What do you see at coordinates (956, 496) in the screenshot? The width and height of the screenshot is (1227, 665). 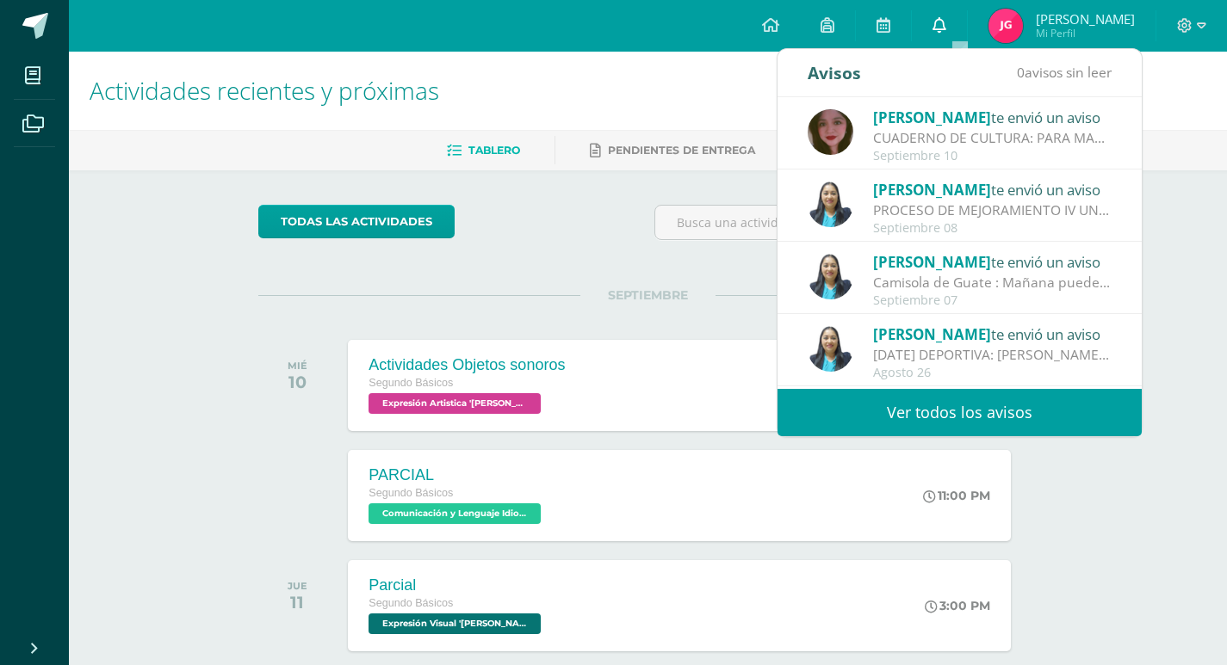 I see `div: 11:00 PM` at bounding box center [956, 496].